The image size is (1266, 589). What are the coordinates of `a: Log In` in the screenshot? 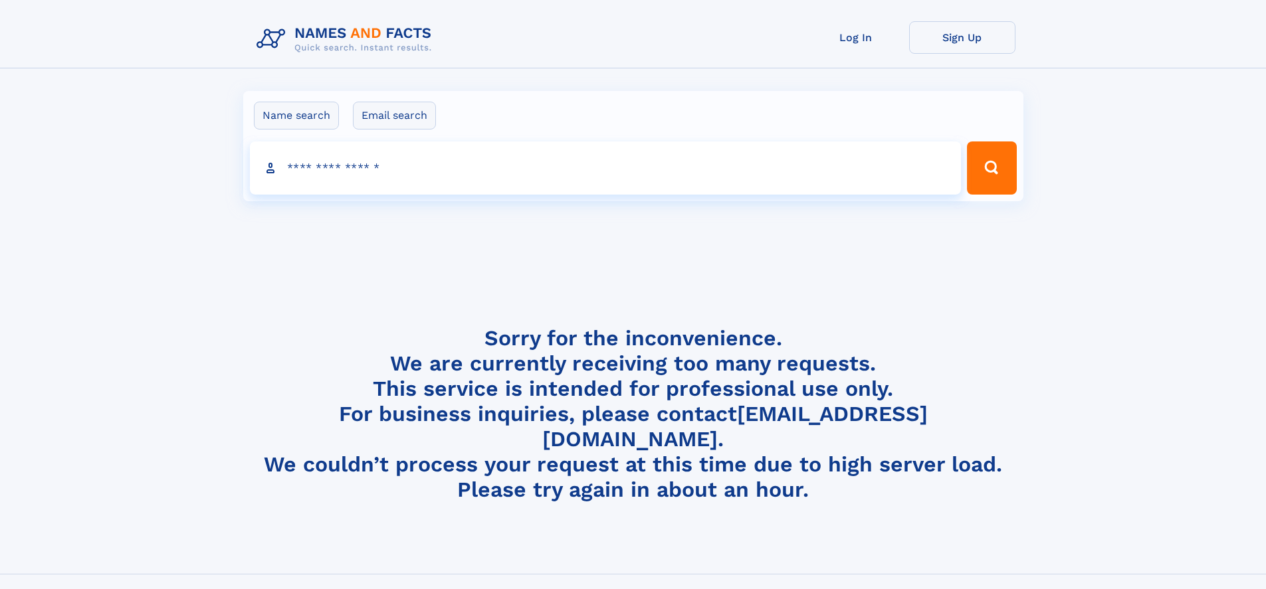 It's located at (856, 37).